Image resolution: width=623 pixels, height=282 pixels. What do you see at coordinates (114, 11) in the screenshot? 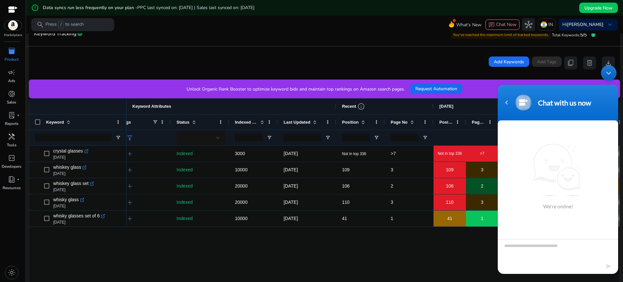
I see `div: Minimize live chat window` at bounding box center [114, 11].